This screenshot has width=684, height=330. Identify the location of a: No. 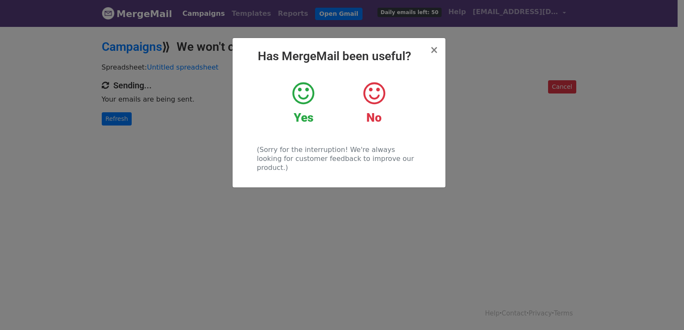
(374, 103).